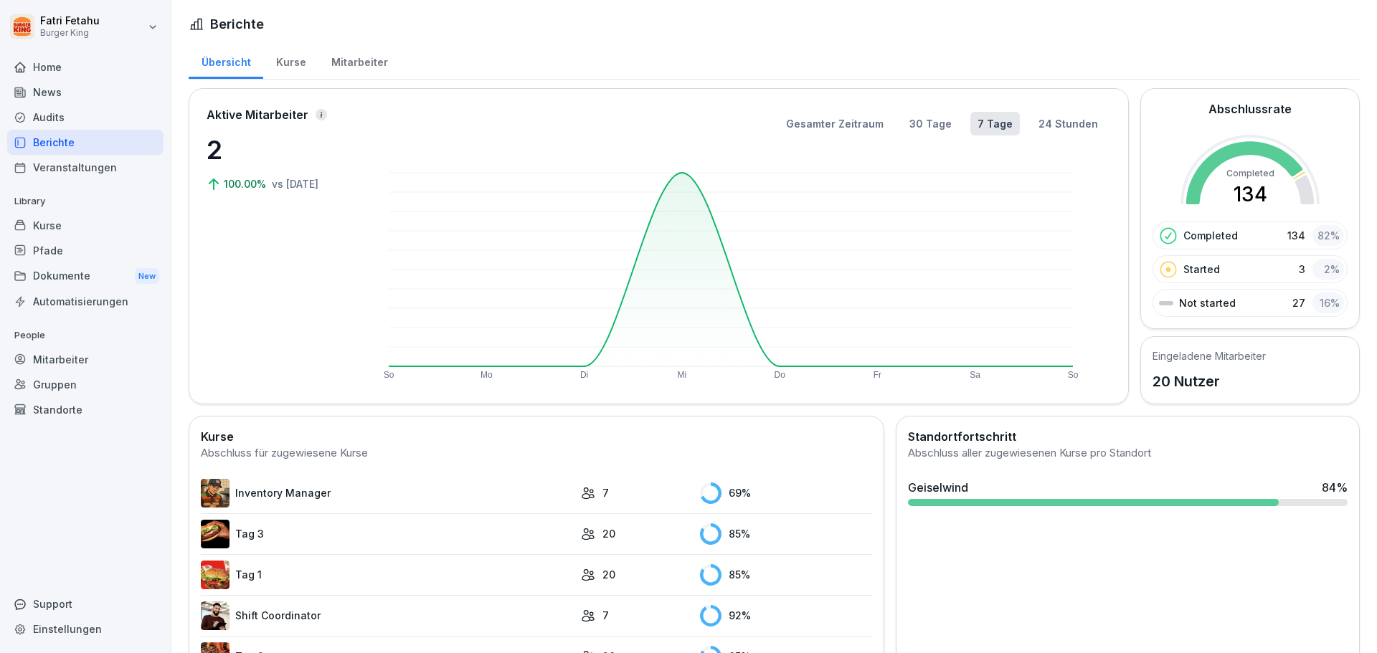 This screenshot has height=653, width=1377. I want to click on button: 24 Stunden, so click(1068, 123).